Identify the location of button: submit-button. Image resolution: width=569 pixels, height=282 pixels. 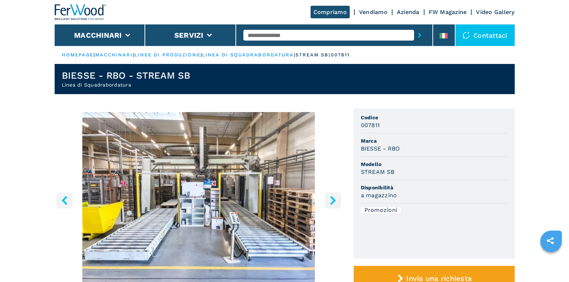
(420, 35).